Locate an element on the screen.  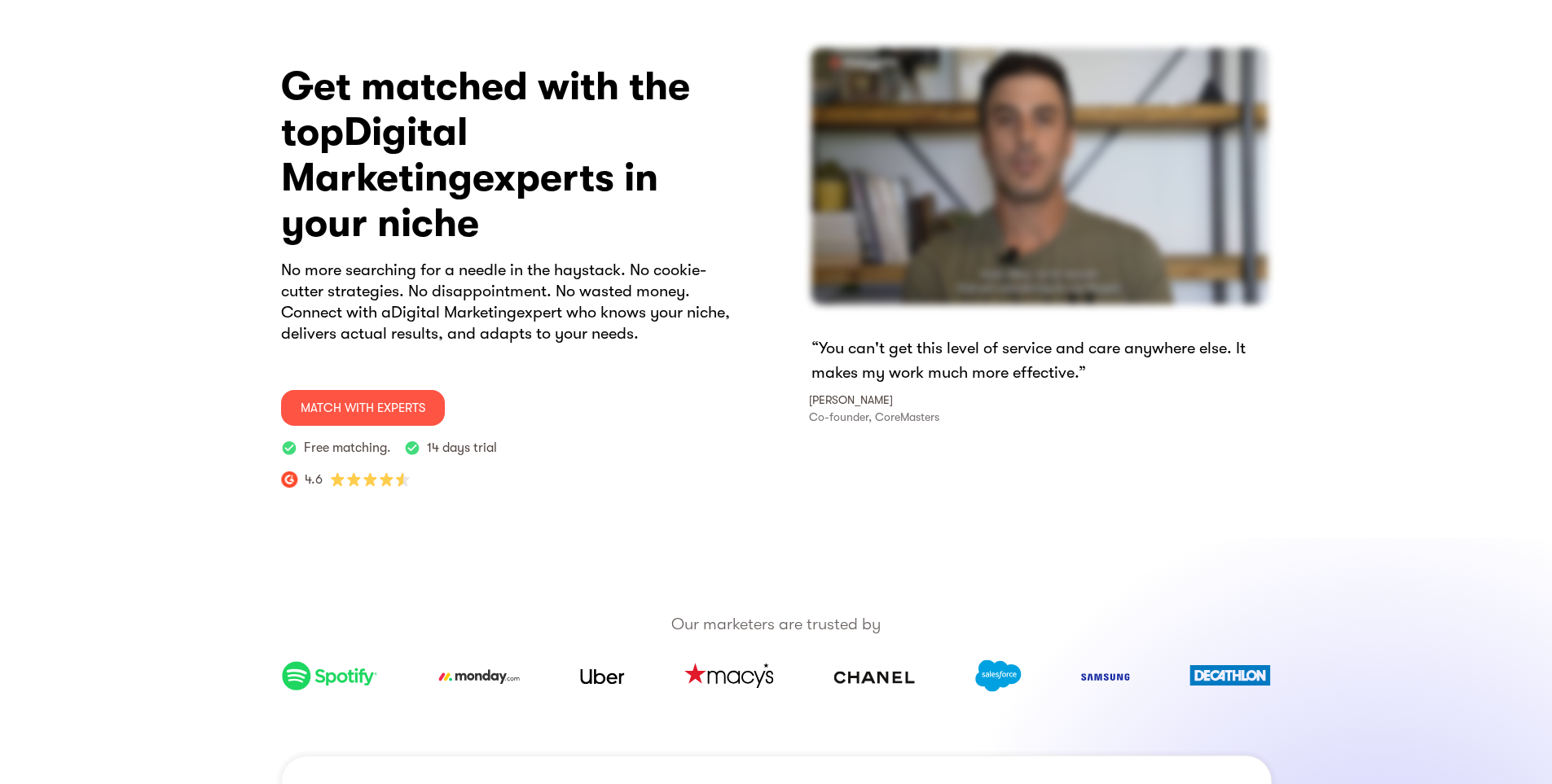
a: MATCH WITH ExpertS is located at coordinates (363, 407).